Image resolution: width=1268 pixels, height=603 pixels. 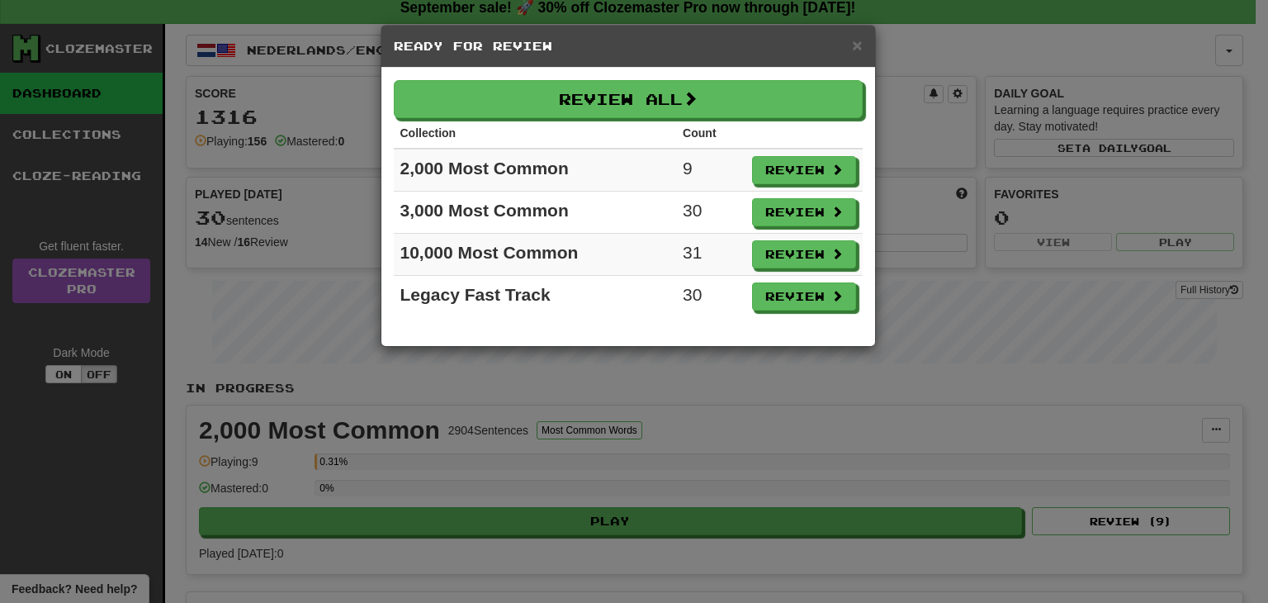 I want to click on td: 31, so click(x=710, y=254).